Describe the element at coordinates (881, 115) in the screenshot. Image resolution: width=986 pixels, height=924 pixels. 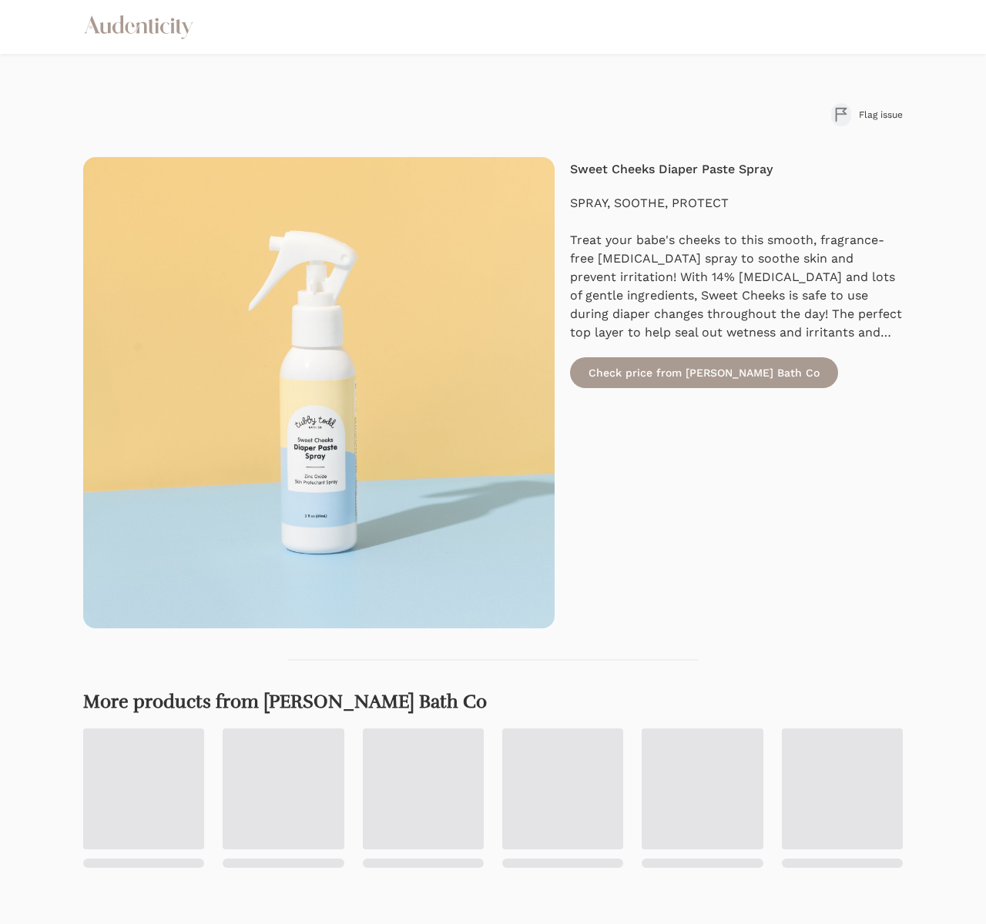
I see `span: Flag issue` at that location.